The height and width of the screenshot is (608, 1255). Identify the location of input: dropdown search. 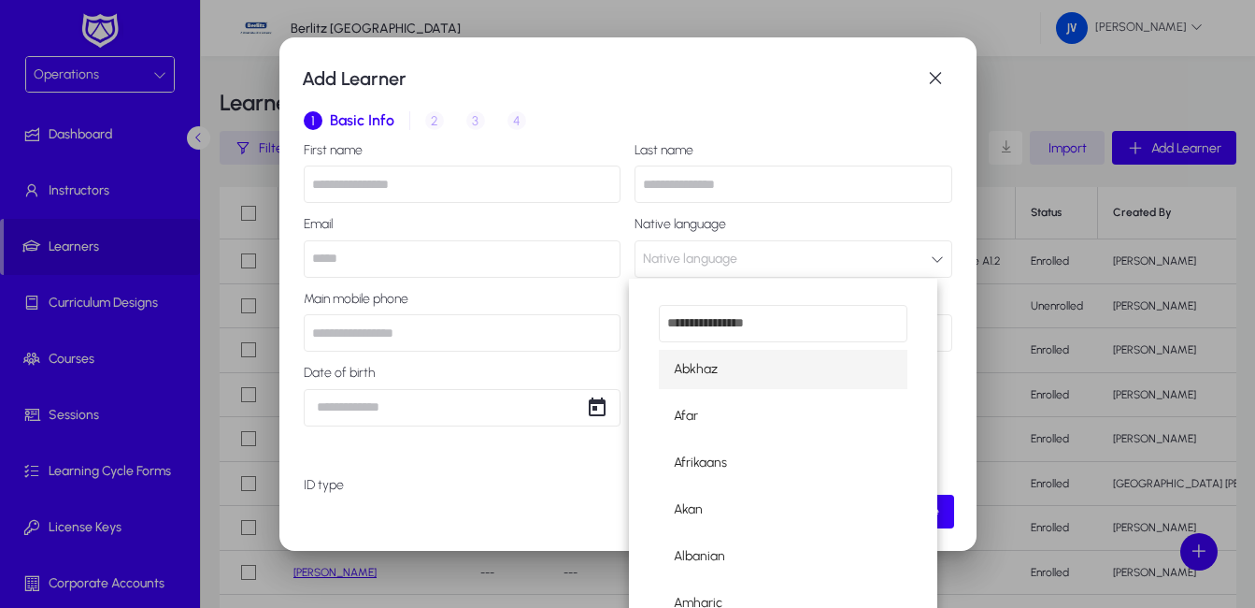
(783, 323).